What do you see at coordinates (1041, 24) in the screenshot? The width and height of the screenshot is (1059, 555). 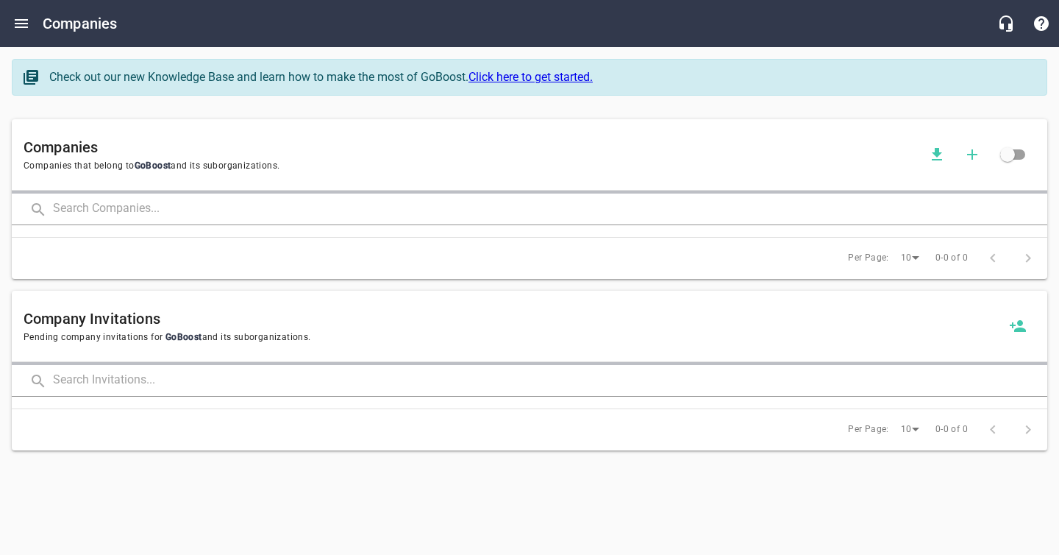 I see `button: Support Portal` at bounding box center [1041, 24].